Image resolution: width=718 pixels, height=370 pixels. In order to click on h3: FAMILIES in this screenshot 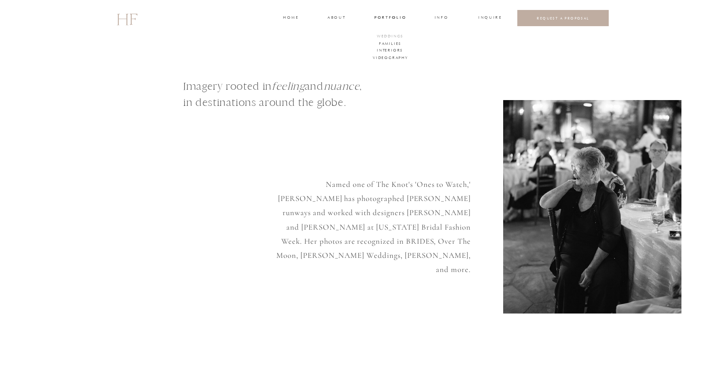, I will do `click(390, 44)`.